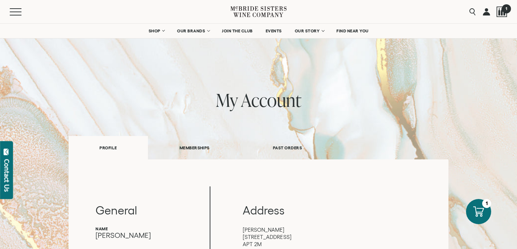 This screenshot has width=517, height=249. I want to click on a: FIND NEAR YOU, so click(353, 31).